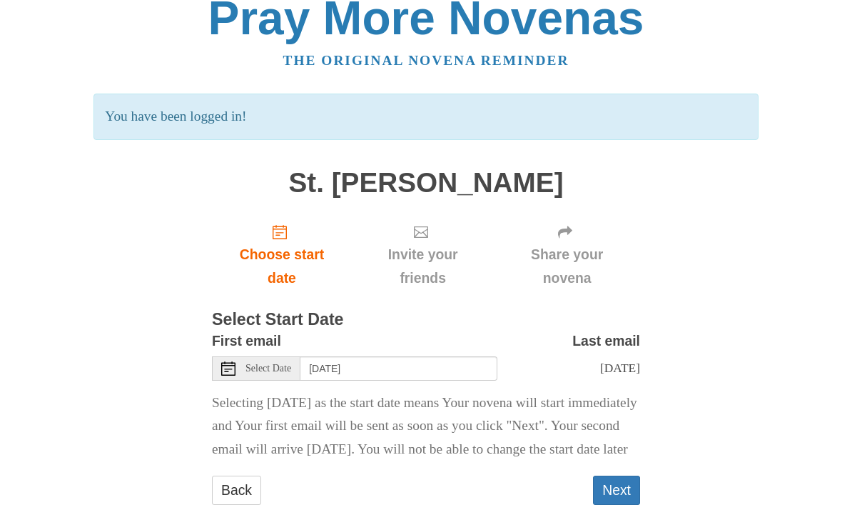  Describe the element at coordinates (567, 267) in the screenshot. I see `span: Share your novena` at that location.